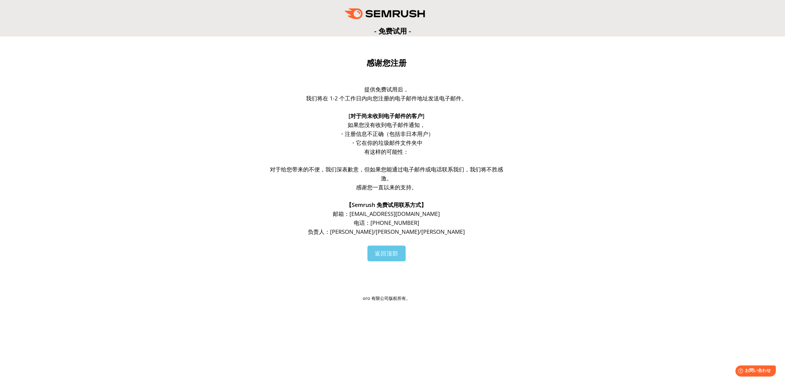 The height and width of the screenshot is (387, 785). Describe the element at coordinates (387, 298) in the screenshot. I see `font: oro 有限公司版权所有。` at that location.